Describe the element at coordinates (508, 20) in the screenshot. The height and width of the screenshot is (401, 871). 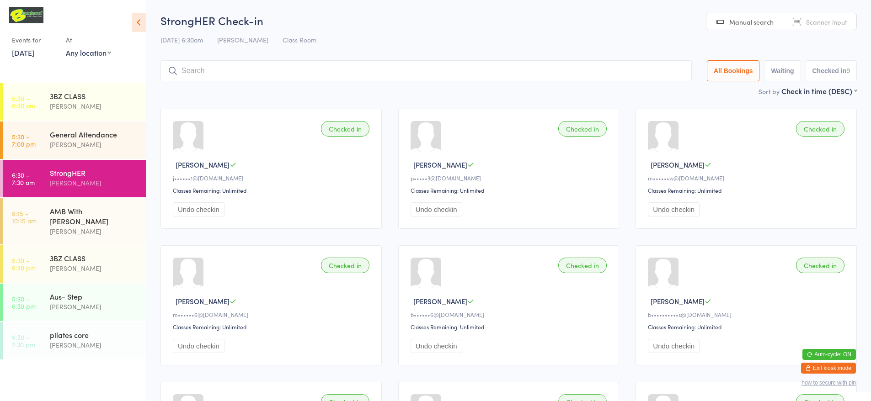
I see `h2: StrongHER Check-in` at that location.